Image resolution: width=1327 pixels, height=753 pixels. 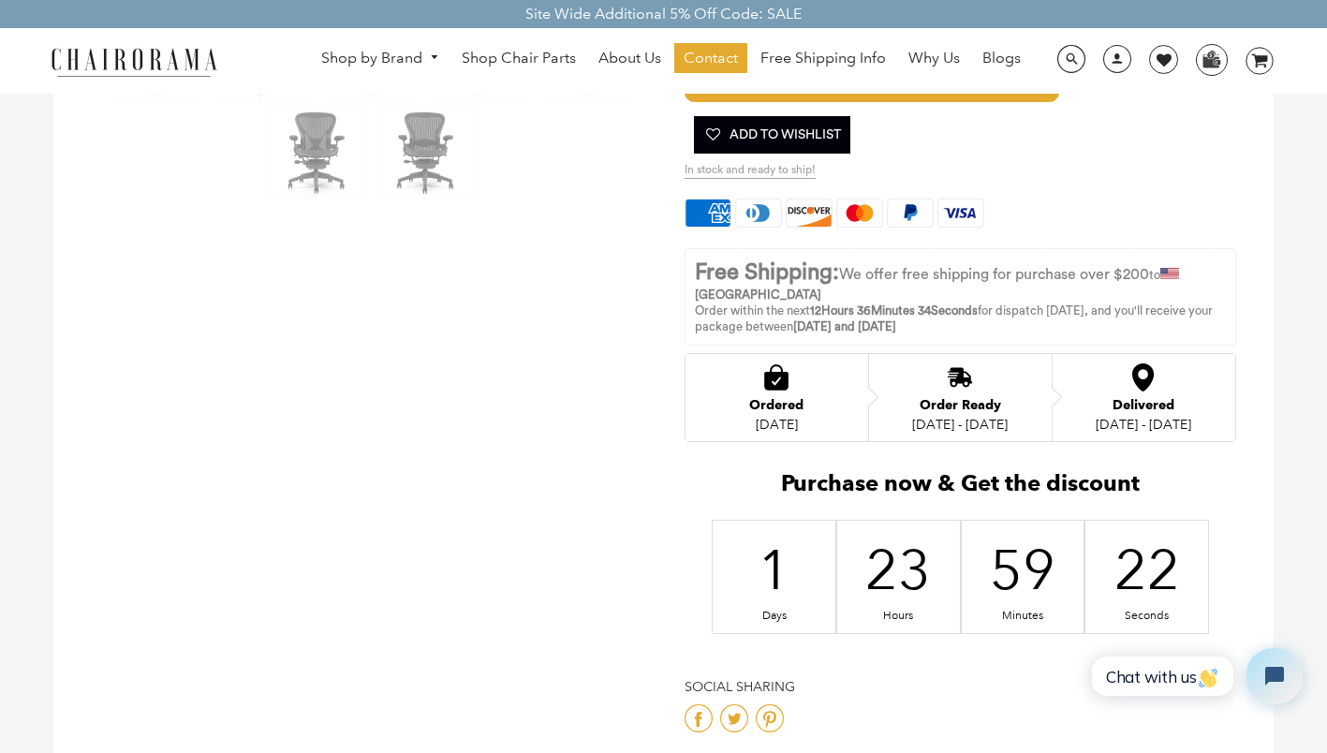 What do you see at coordinates (1022, 616) in the screenshot?
I see `div: Minutes` at bounding box center [1022, 616].